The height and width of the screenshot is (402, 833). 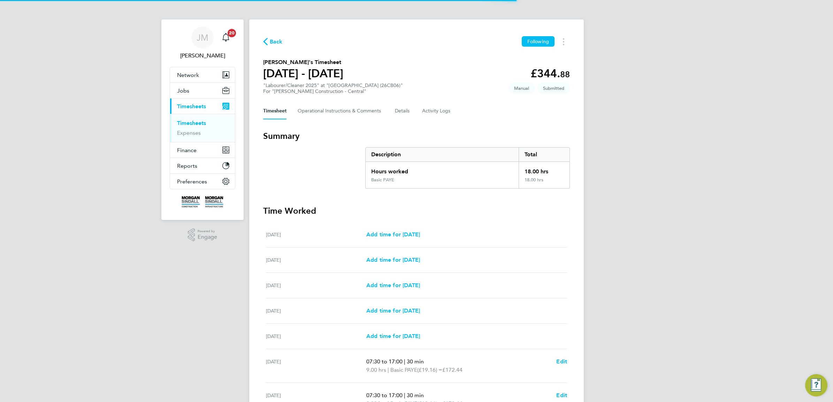 I want to click on span: Jayesh Mistry, so click(x=202, y=56).